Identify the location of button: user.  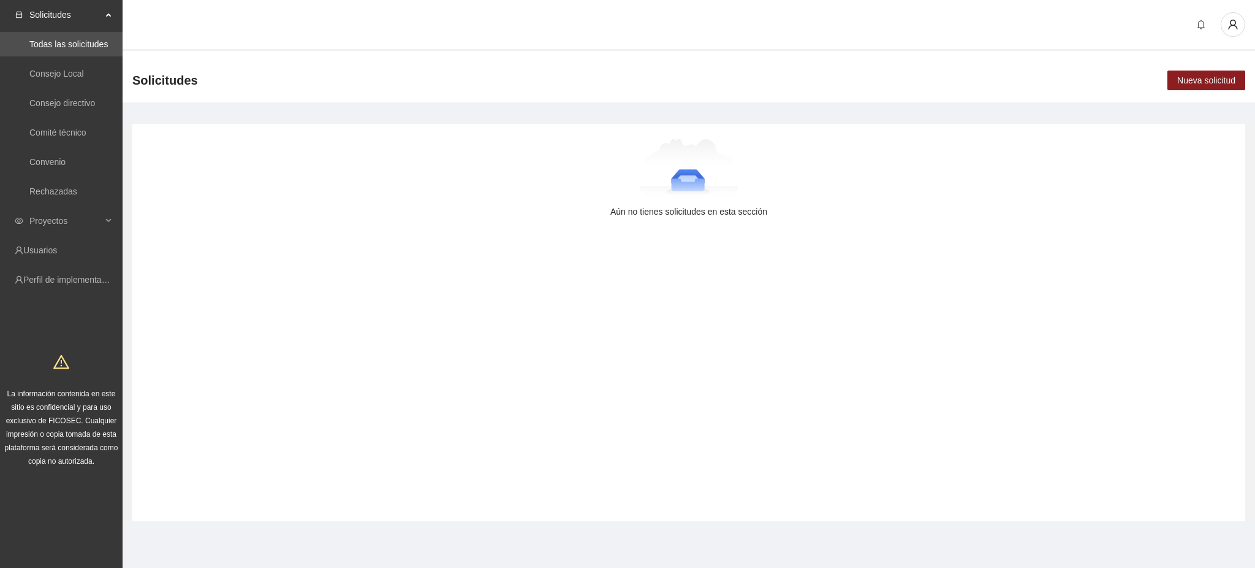
(1233, 25).